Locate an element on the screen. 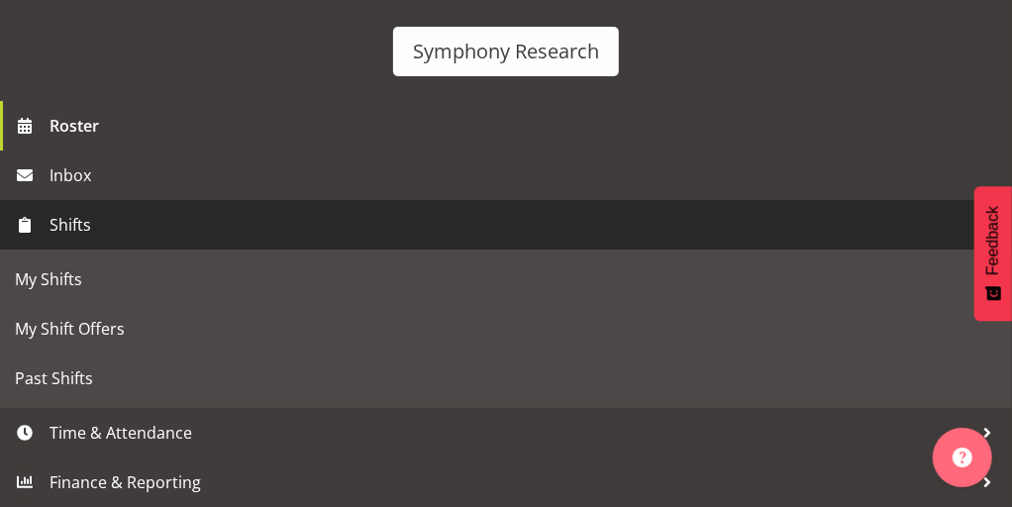 The height and width of the screenshot is (507, 1012). a: My Shift Offers is located at coordinates (506, 329).